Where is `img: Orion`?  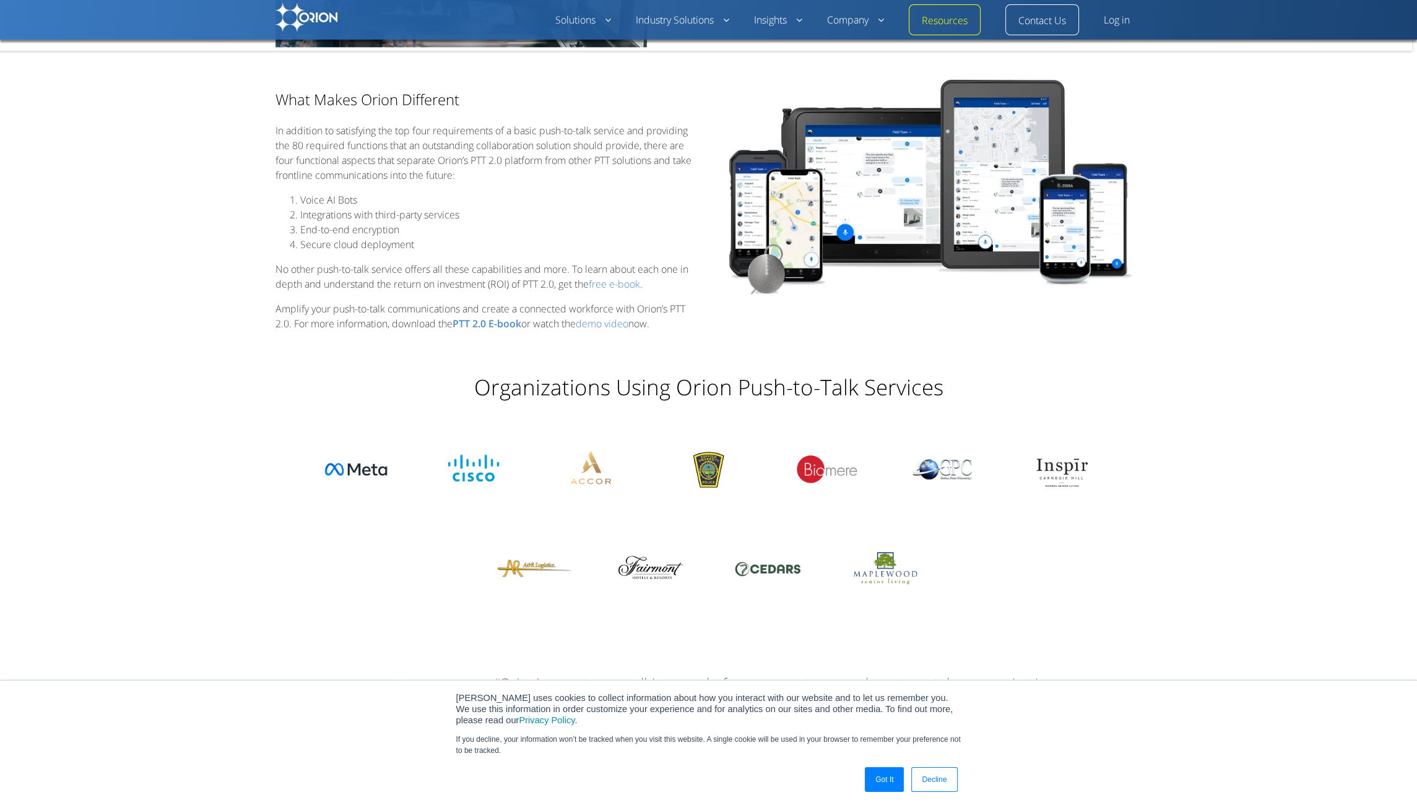 img: Orion is located at coordinates (306, 17).